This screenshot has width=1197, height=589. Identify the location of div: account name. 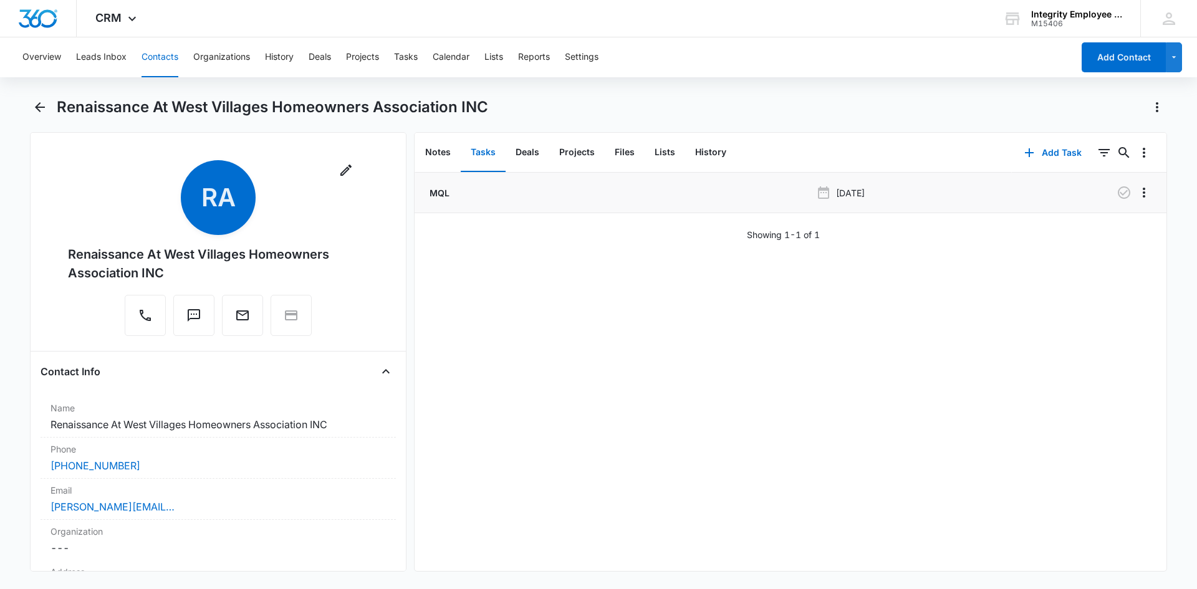
(1077, 14).